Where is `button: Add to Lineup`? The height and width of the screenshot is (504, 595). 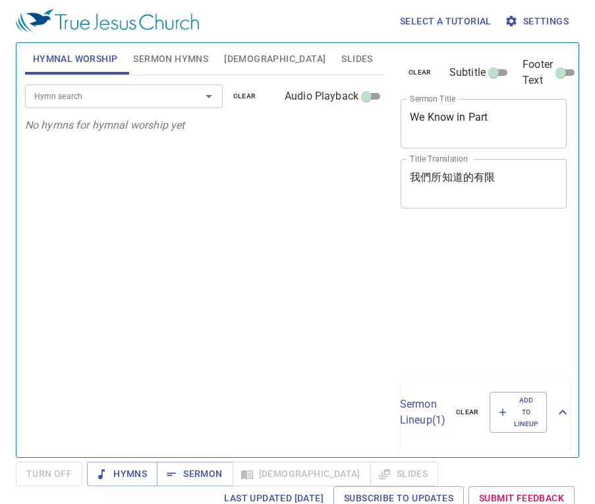 button: Add to Lineup is located at coordinates (519, 412).